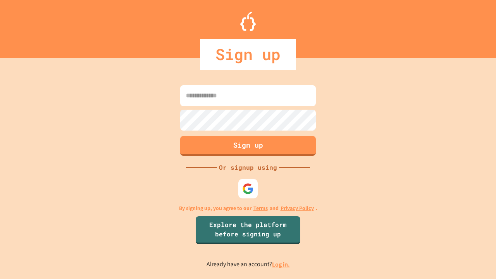  What do you see at coordinates (248, 54) in the screenshot?
I see `div: Sign up` at bounding box center [248, 54].